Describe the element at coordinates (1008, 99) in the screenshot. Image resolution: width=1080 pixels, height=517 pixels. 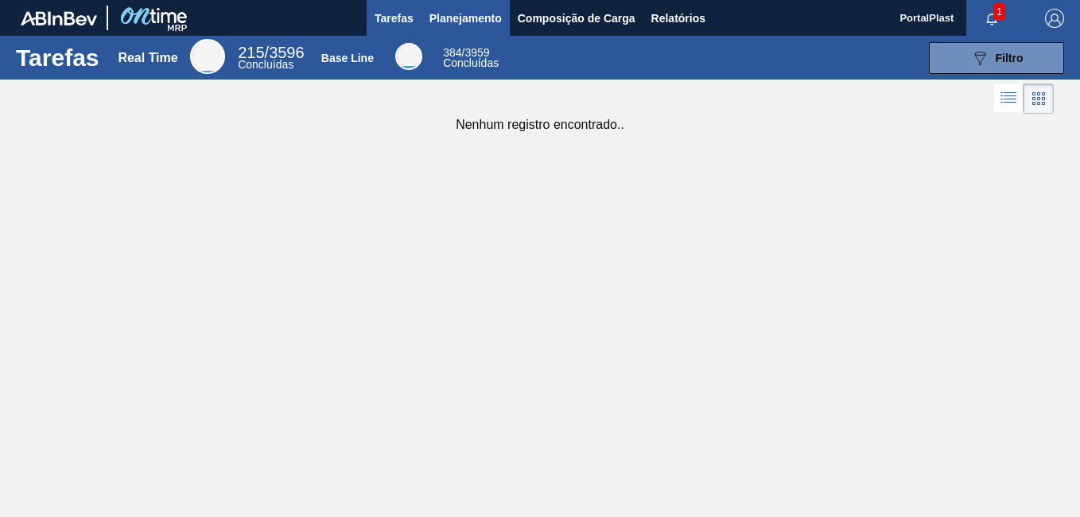
I see `div: Visão em Lista` at that location.